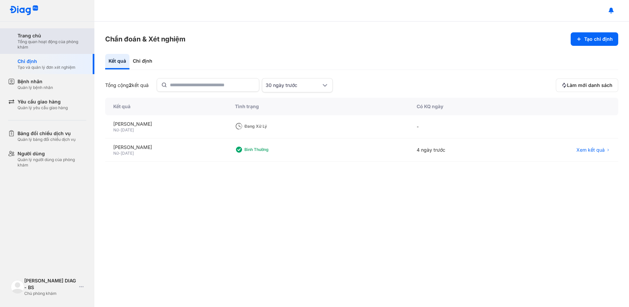  I want to click on div: Quản lý bệnh nhân, so click(35, 88).